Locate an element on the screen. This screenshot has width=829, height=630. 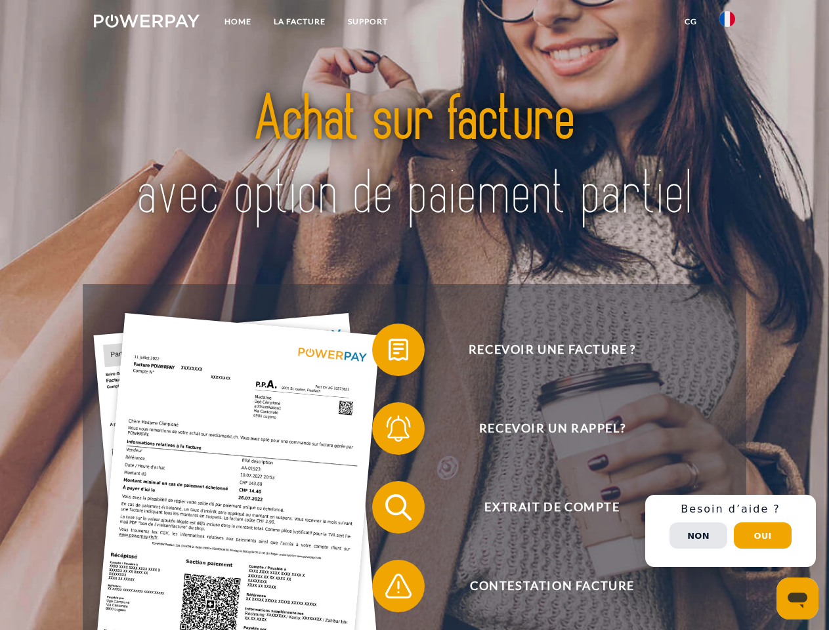
span: Contestation Facture is located at coordinates (552, 586).